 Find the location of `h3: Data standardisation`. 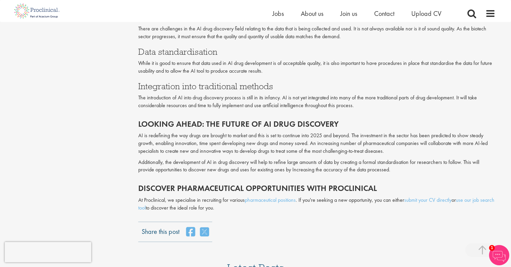

h3: Data standardisation is located at coordinates (317, 52).